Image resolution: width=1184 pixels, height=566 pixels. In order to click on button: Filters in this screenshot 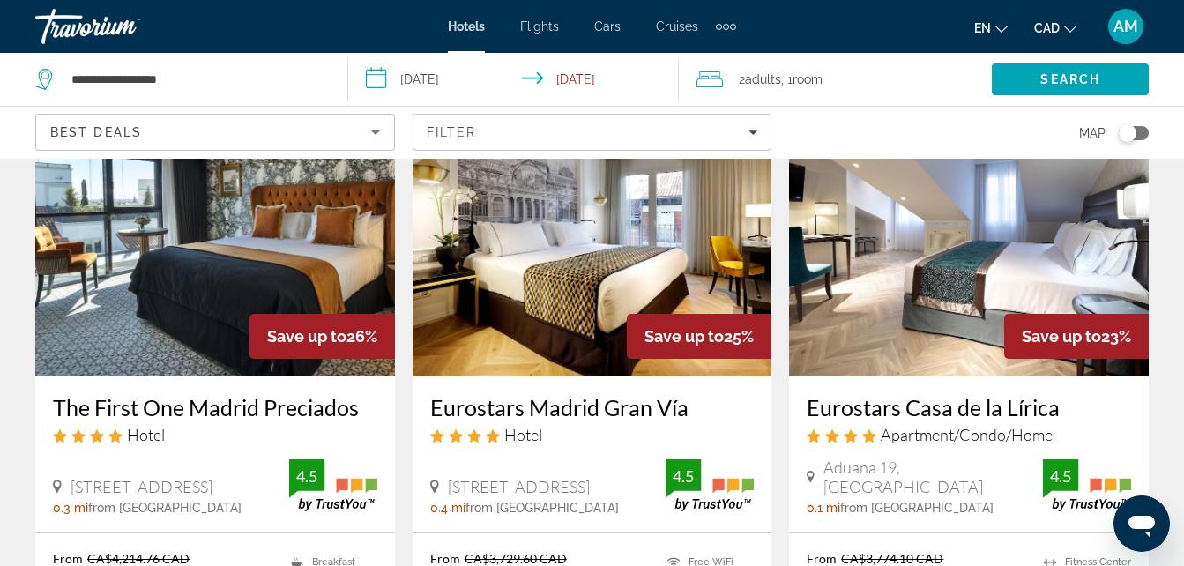, I will do `click(592, 132)`.